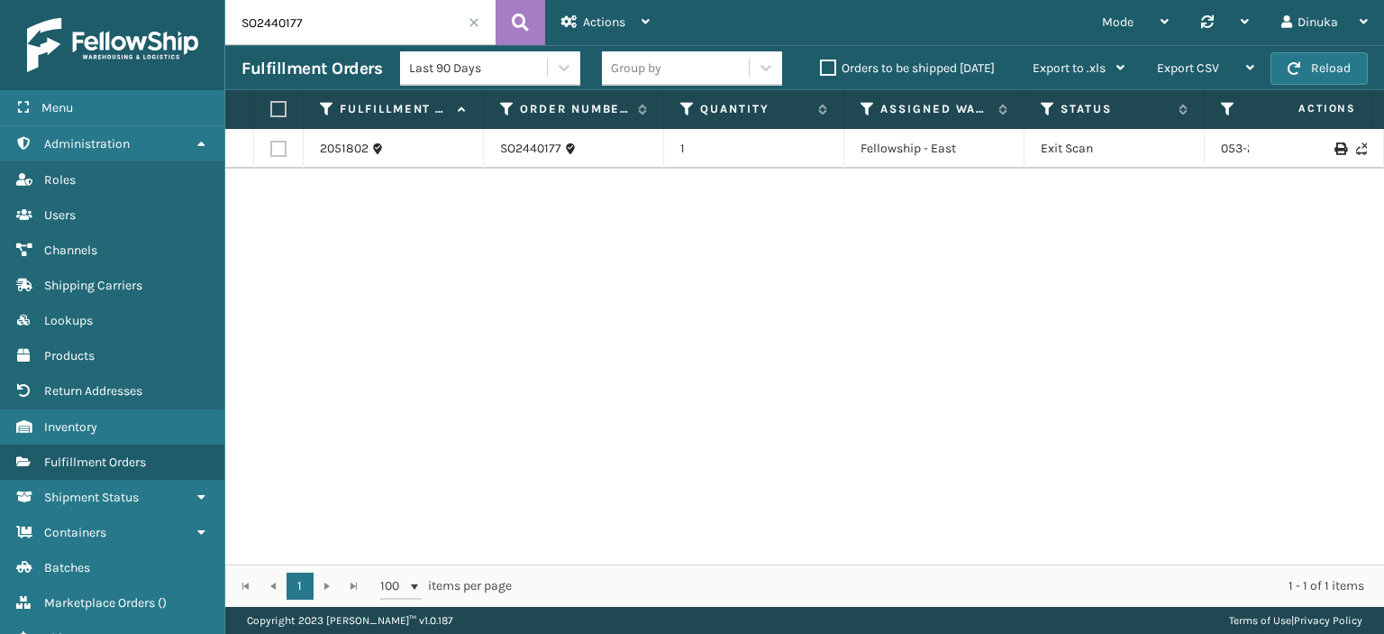 This screenshot has width=1384, height=634. What do you see at coordinates (75, 532) in the screenshot?
I see `span: Containers` at bounding box center [75, 532].